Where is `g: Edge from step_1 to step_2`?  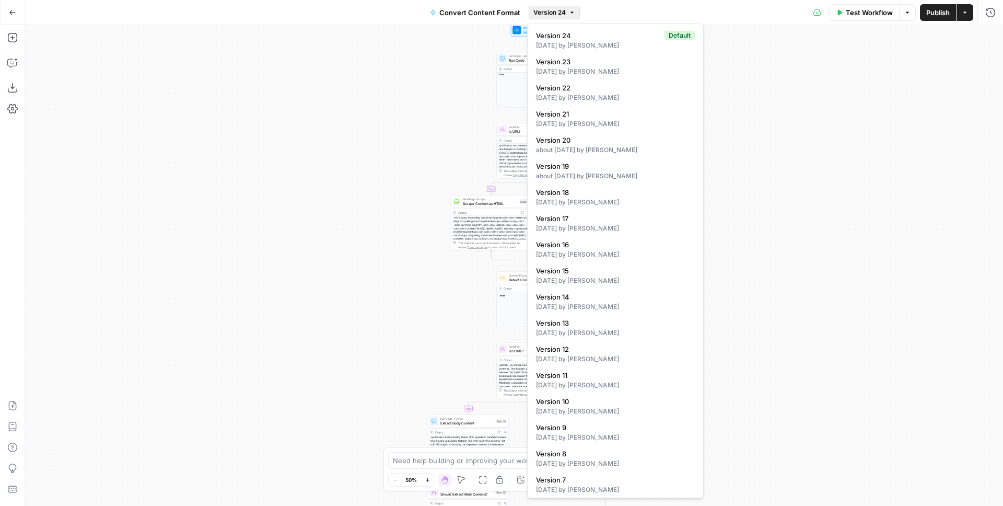 g: Edge from step_1 to step_2 is located at coordinates (514, 187).